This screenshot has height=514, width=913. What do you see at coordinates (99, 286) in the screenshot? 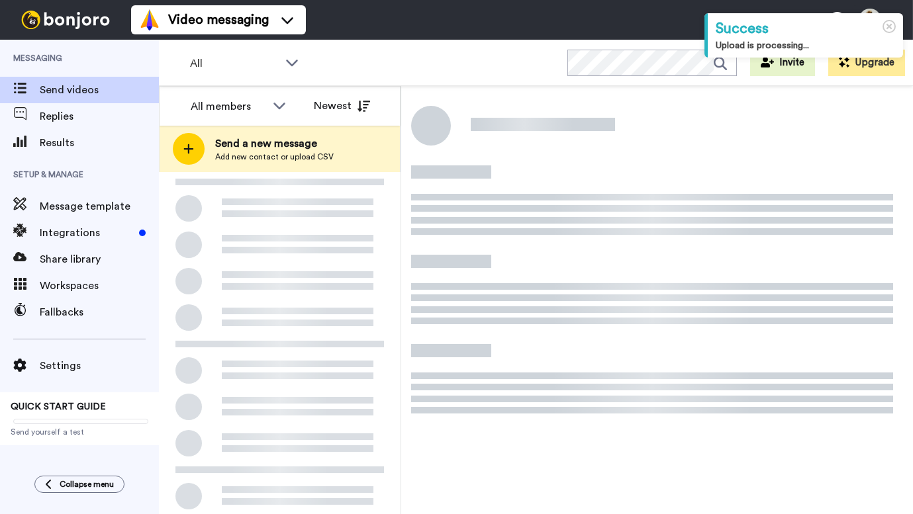
I see `span: Workspaces` at bounding box center [99, 286].